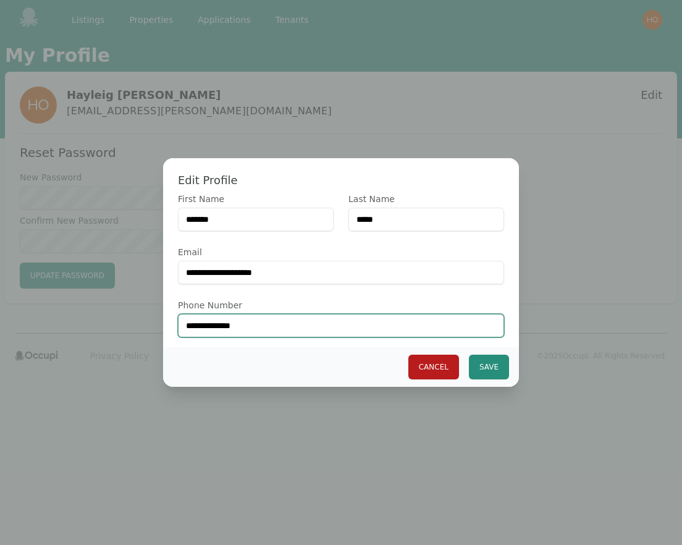 This screenshot has width=682, height=545. I want to click on h3: Edit Profile, so click(341, 180).